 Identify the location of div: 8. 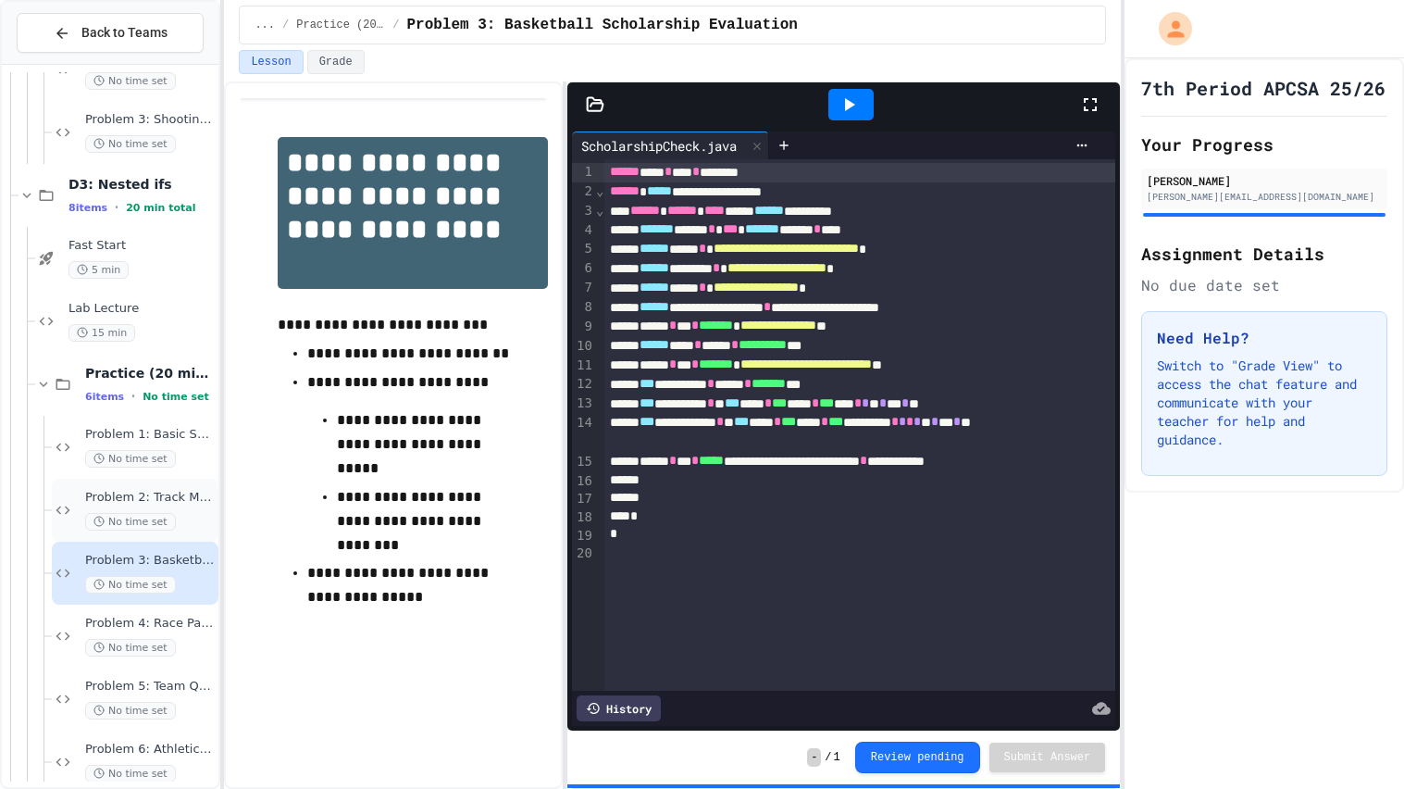
(583, 307).